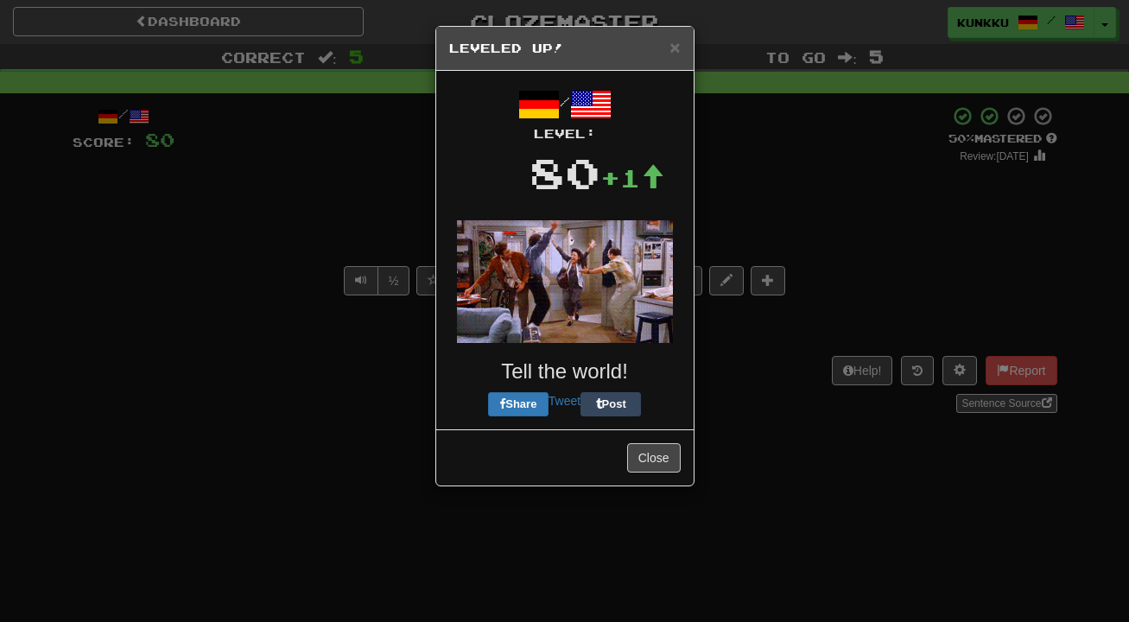 This screenshot has width=1129, height=622. I want to click on h5: Leveled Up!, so click(565, 48).